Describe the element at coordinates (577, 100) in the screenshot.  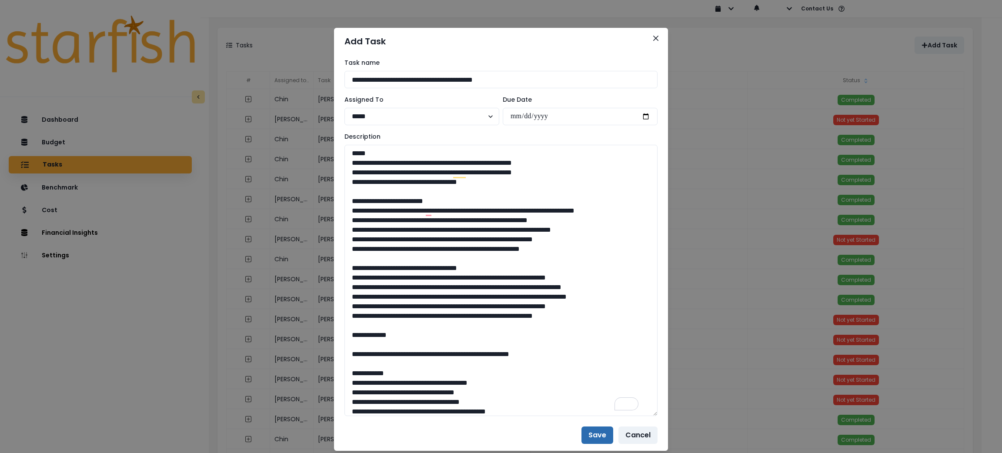
I see `label: Due Date` at that location.